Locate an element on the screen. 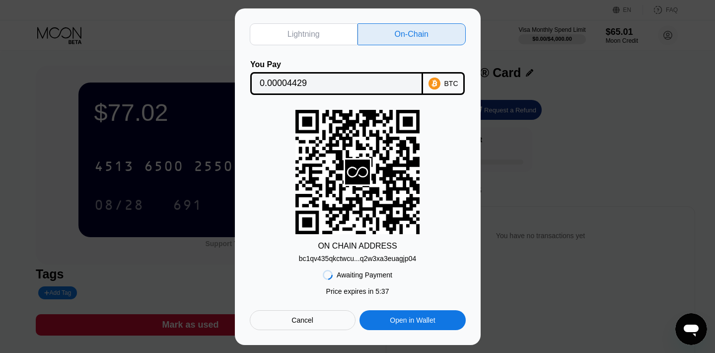 Image resolution: width=715 pixels, height=353 pixels. div: ON CHAIN ADDRESS is located at coordinates (357, 246).